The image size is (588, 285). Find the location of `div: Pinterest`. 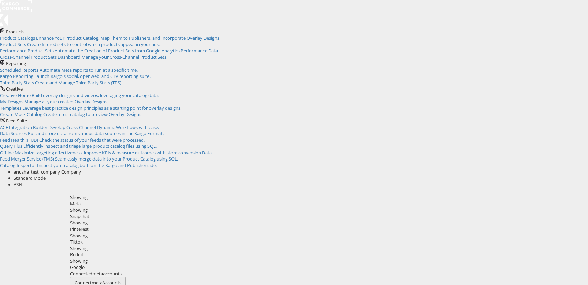

div: Pinterest is located at coordinates (326, 229).